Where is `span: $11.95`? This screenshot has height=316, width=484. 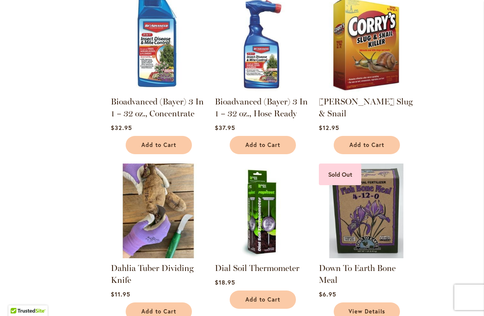
span: $11.95 is located at coordinates (121, 294).